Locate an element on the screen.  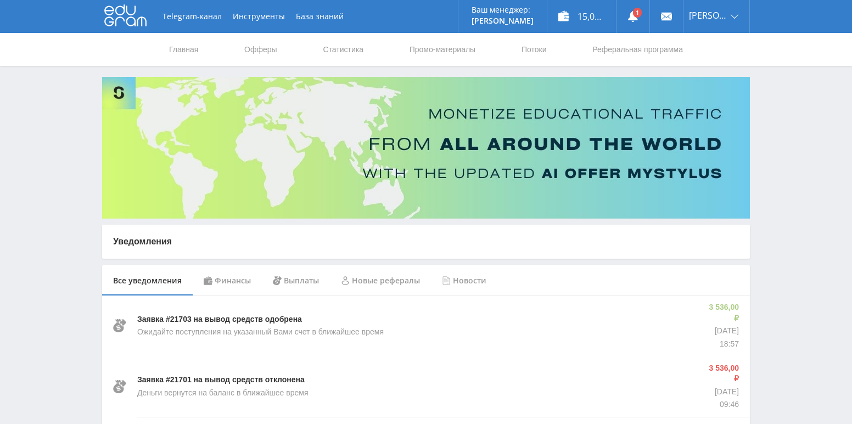
p: Ожидайте поступления на указанный Вами счет в ближайшее время is located at coordinates (260, 332).